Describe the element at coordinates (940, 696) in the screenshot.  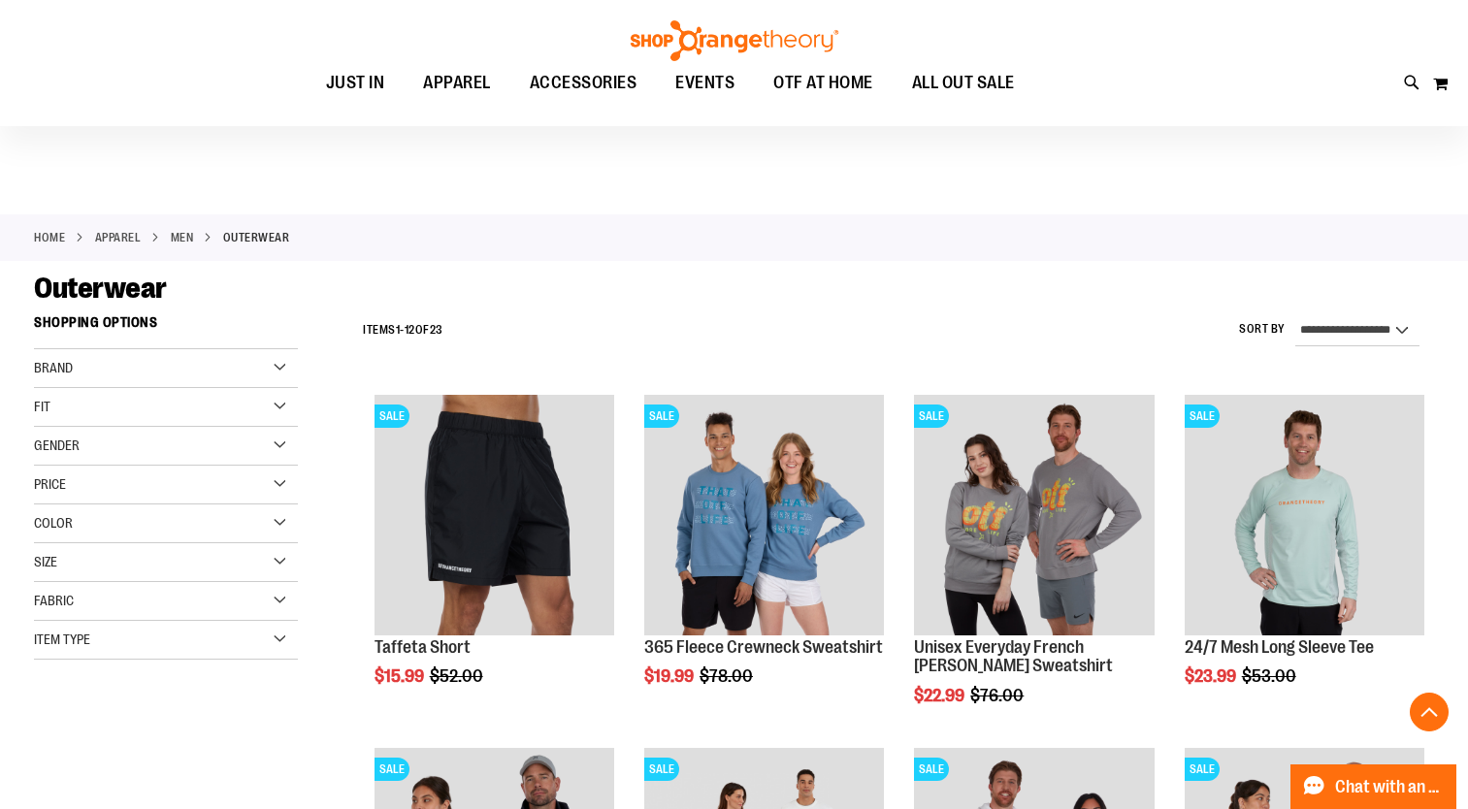
I see `span: $22.99` at that location.